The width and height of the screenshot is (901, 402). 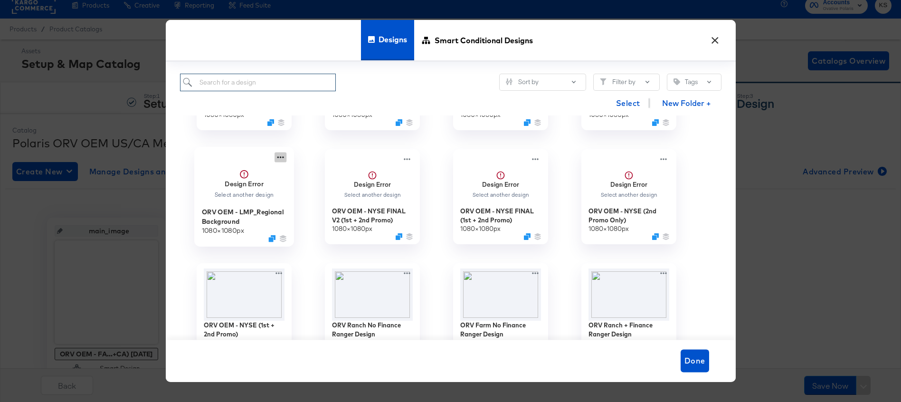 I want to click on button: Select, so click(x=628, y=103).